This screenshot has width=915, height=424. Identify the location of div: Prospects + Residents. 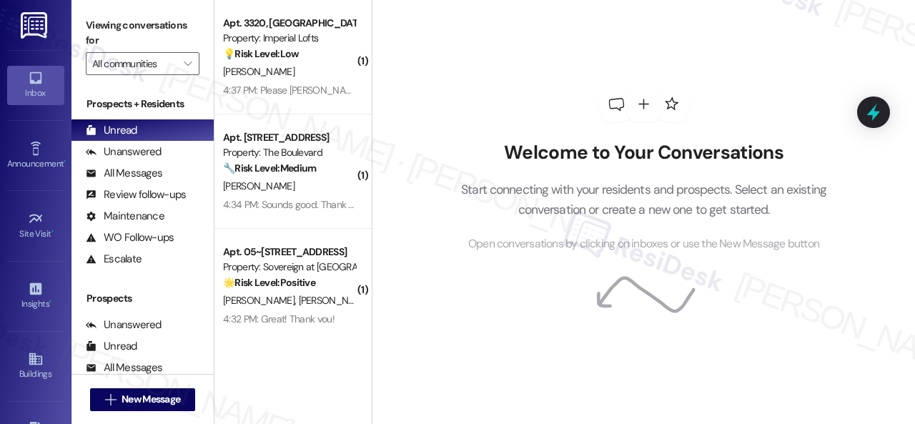
(142, 104).